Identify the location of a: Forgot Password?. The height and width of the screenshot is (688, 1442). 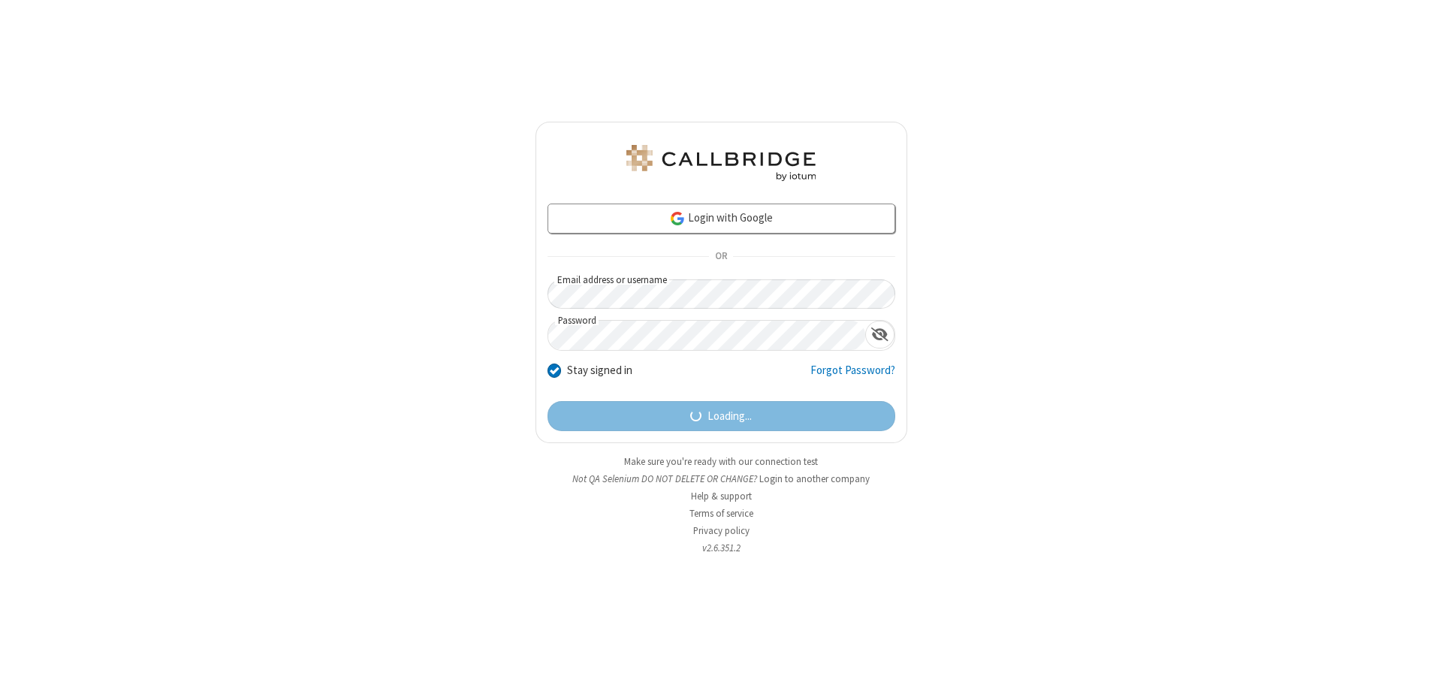
(852, 376).